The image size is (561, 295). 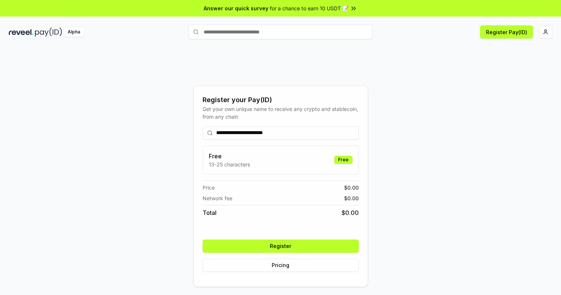 I want to click on div: Get your own unique name to receive any crypto and stablecoin, from any chain, so click(x=281, y=113).